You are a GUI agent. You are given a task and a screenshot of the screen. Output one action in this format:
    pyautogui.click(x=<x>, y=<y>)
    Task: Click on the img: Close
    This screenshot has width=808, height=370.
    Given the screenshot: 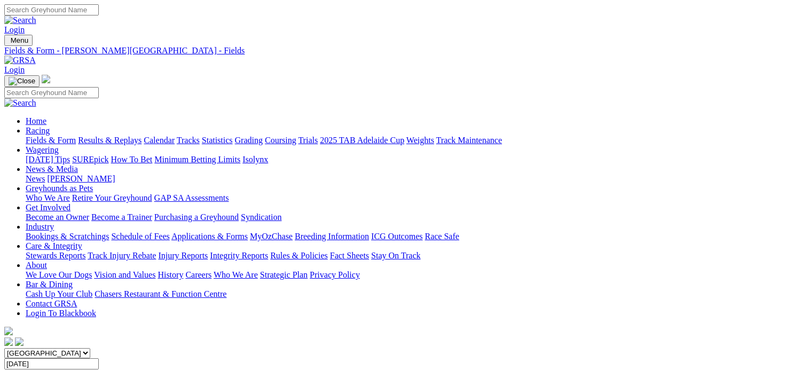 What is the action you would take?
    pyautogui.click(x=22, y=81)
    